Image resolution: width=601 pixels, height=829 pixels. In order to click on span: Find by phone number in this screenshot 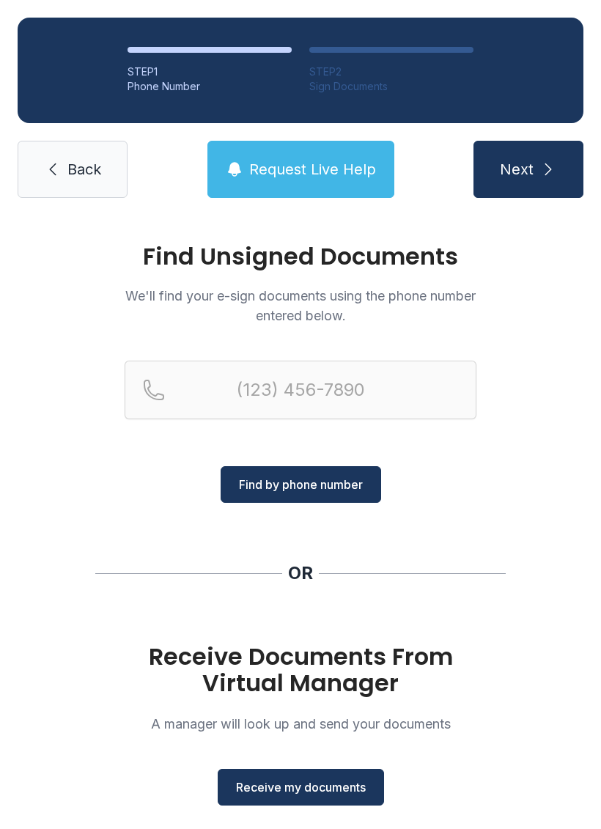, I will do `click(300, 484)`.